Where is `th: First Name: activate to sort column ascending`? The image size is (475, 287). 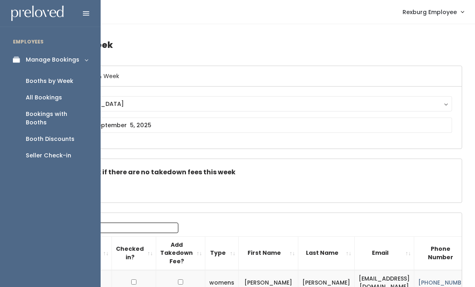
th: First Name: activate to sort column ascending is located at coordinates (269, 253).